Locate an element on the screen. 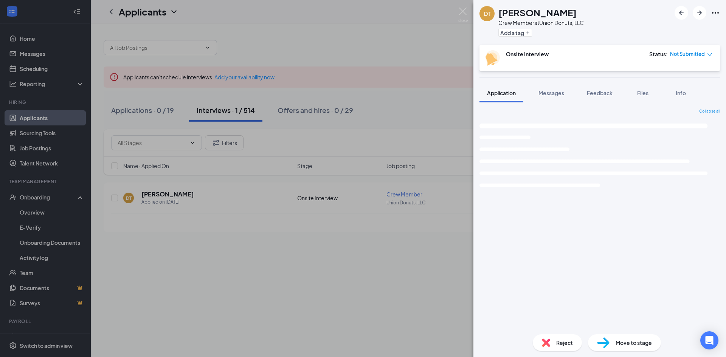  svg: ArrowRight is located at coordinates (700, 13).